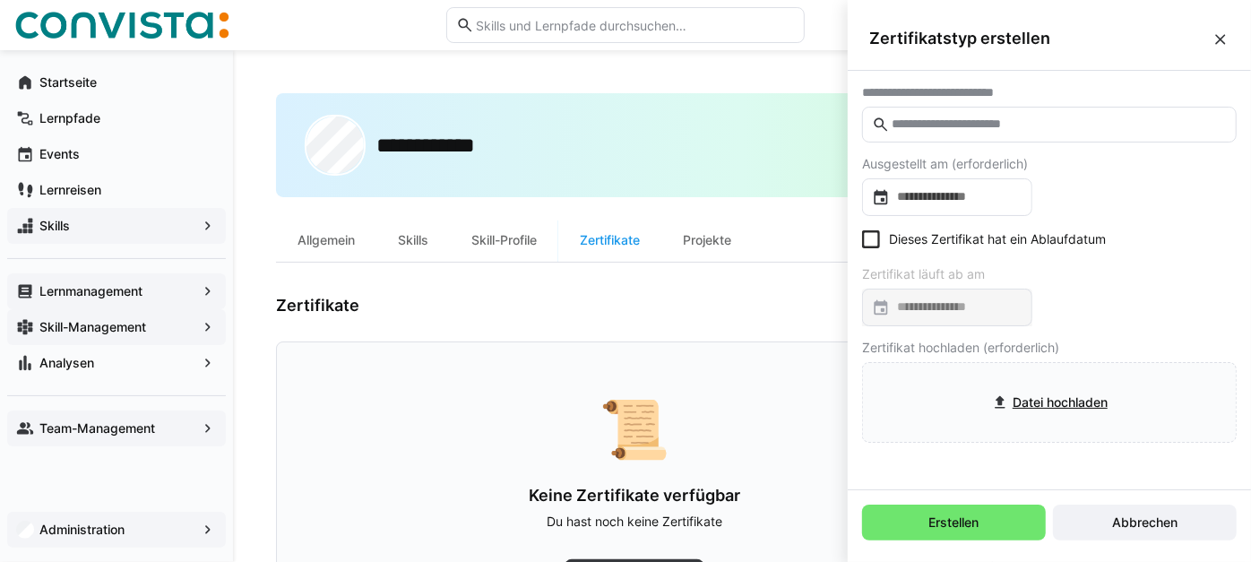 Image resolution: width=1251 pixels, height=562 pixels. Describe the element at coordinates (634, 495) in the screenshot. I see `h3: Keine Zertifikate verfügbar` at that location.